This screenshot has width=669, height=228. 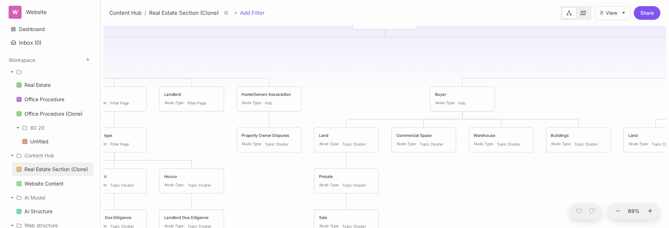 What do you see at coordinates (385, 17) in the screenshot?
I see `div: Node Type:Hub` at bounding box center [385, 17].